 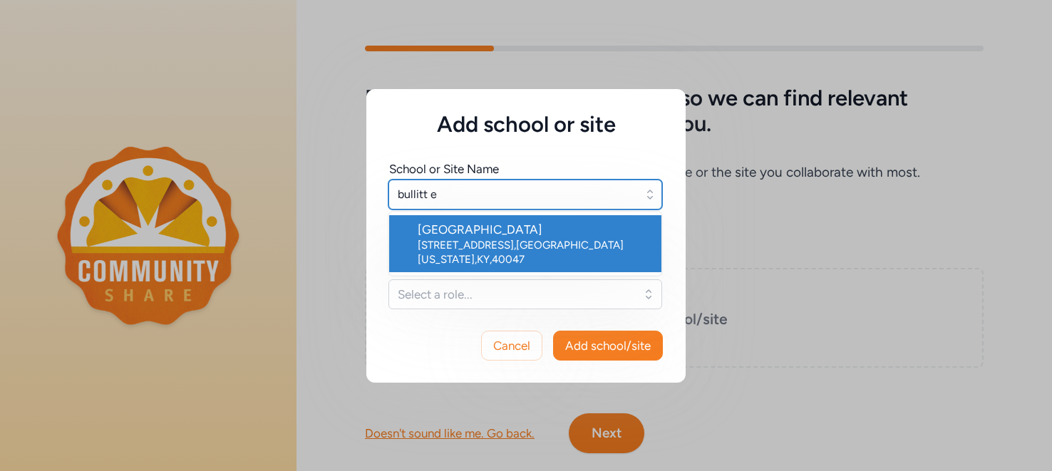 What do you see at coordinates (444, 169) in the screenshot?
I see `div: School or Site Name` at bounding box center [444, 169].